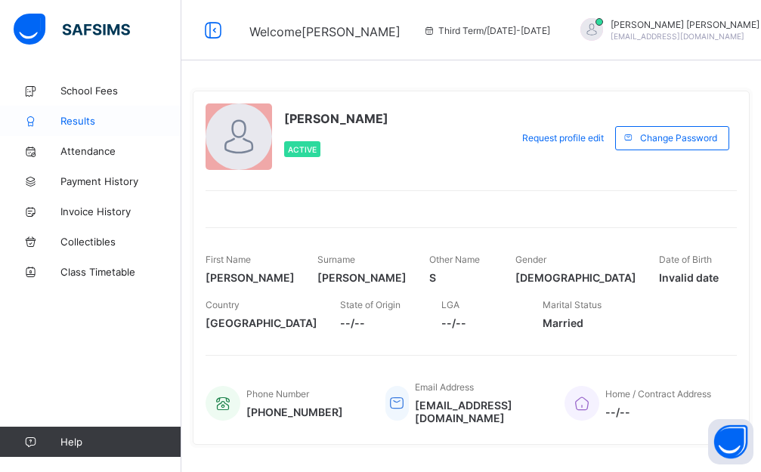  What do you see at coordinates (228, 259) in the screenshot?
I see `span: First Name` at bounding box center [228, 259].